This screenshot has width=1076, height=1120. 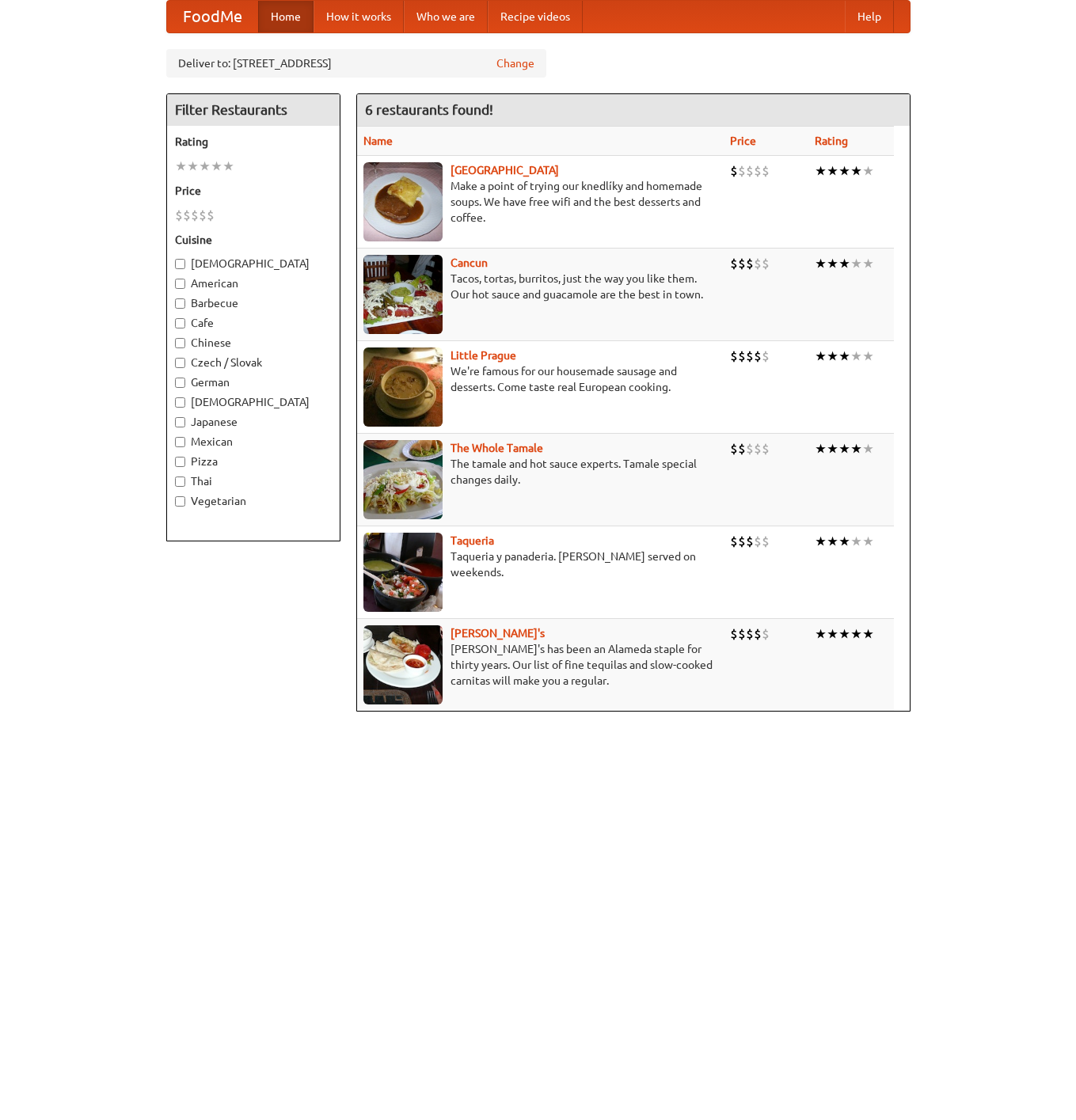 What do you see at coordinates (253, 240) in the screenshot?
I see `h5: Cuisine` at bounding box center [253, 240].